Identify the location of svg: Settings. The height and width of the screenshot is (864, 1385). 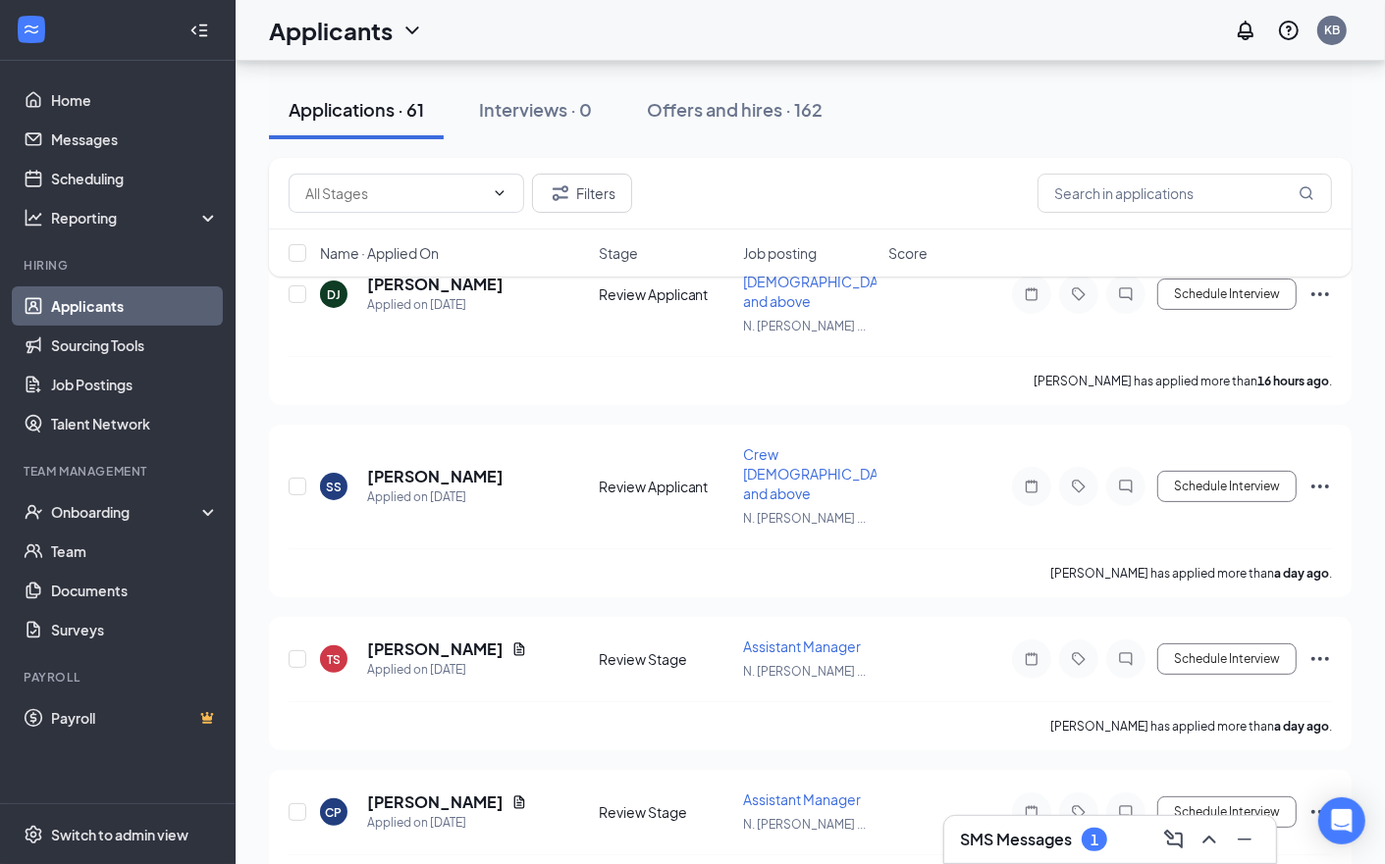
(33, 835).